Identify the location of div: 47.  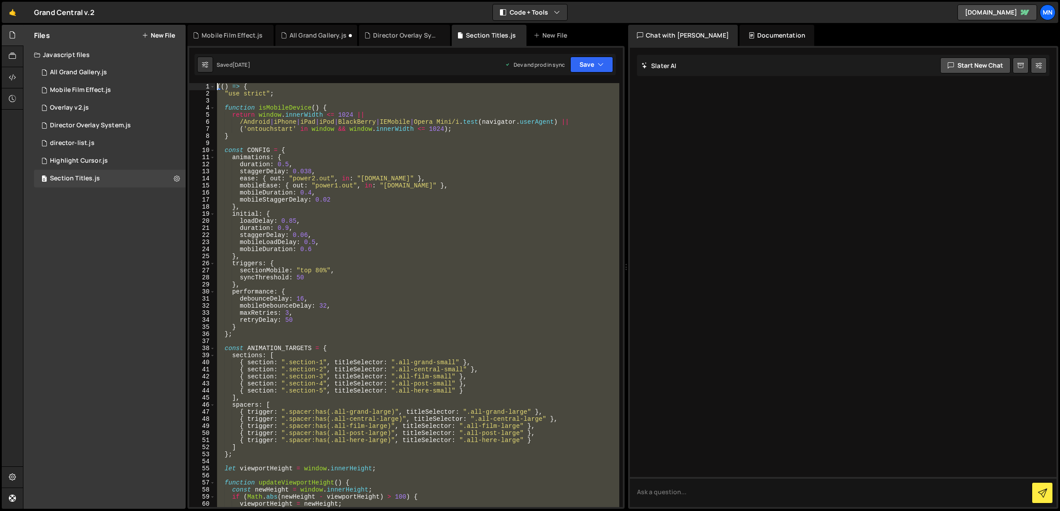
(202, 412).